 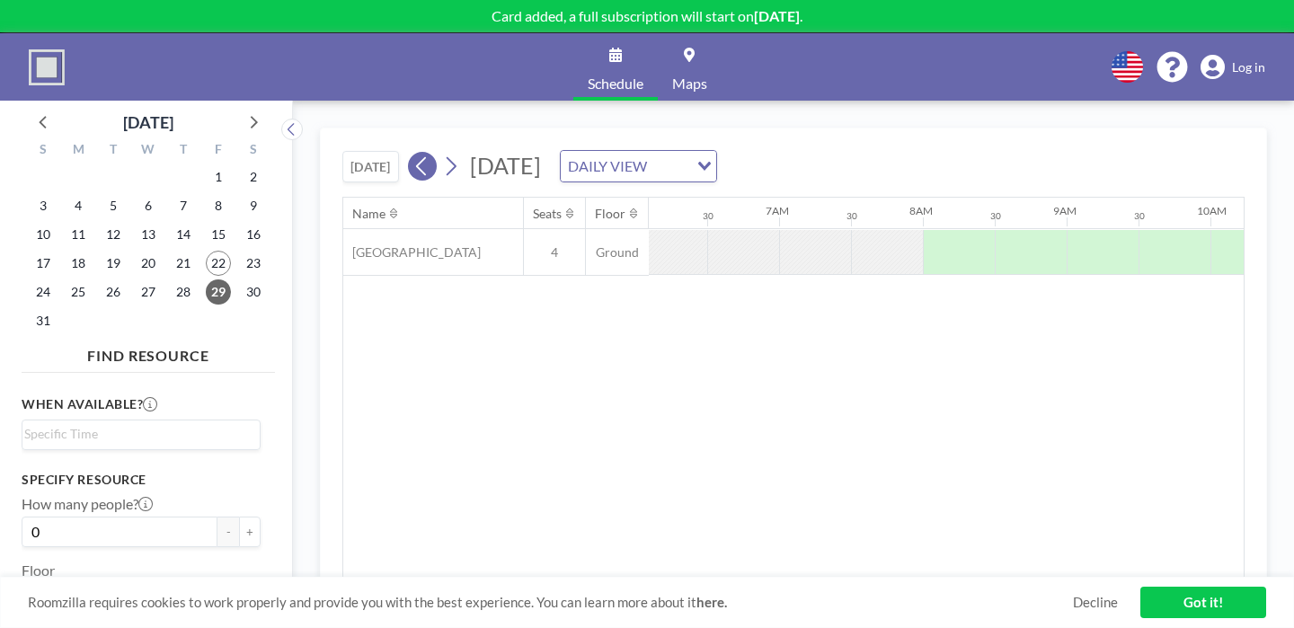 What do you see at coordinates (555, 253) in the screenshot?
I see `span: 4` at bounding box center [555, 253].